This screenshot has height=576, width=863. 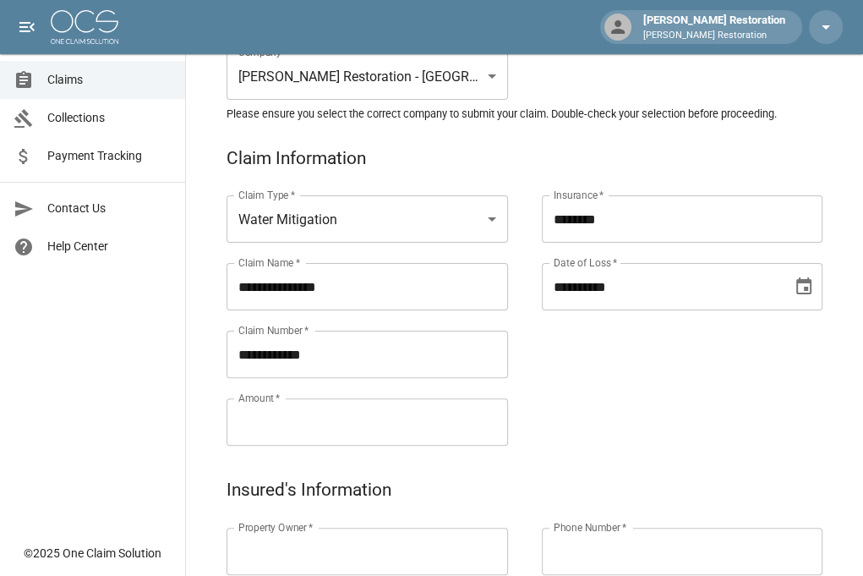 I want to click on label: Claim Name, so click(x=269, y=262).